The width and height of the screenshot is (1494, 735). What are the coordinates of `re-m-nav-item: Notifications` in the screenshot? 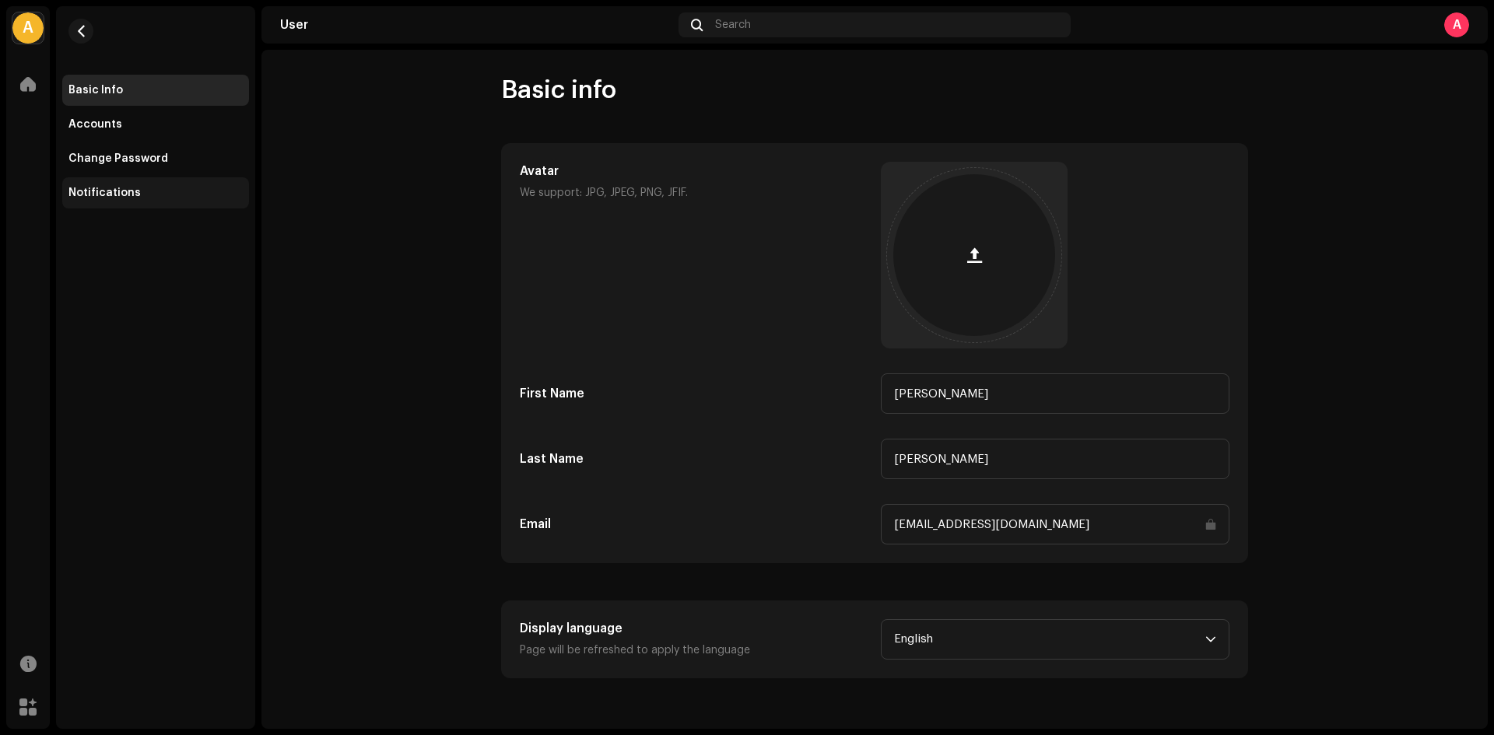 It's located at (156, 193).